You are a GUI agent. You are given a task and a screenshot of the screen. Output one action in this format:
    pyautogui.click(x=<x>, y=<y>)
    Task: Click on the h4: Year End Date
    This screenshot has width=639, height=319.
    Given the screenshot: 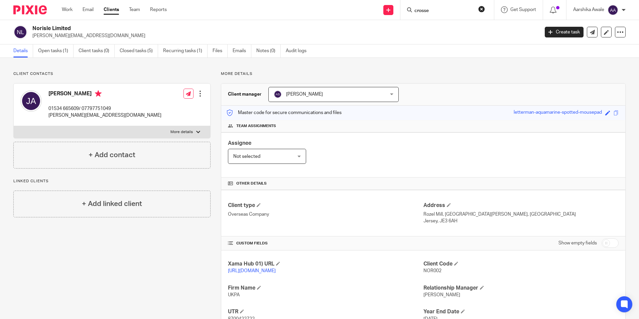 What is the action you would take?
    pyautogui.click(x=521, y=311)
    